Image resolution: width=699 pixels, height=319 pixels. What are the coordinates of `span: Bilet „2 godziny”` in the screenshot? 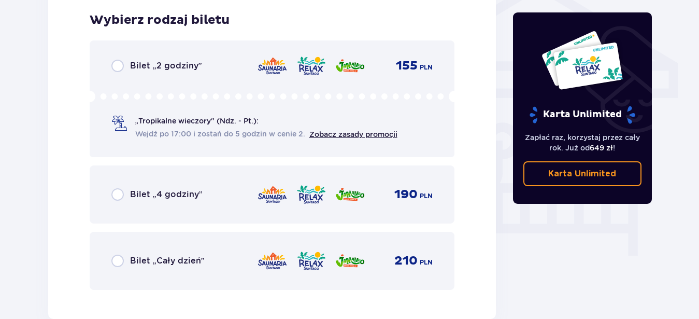 It's located at (166, 66).